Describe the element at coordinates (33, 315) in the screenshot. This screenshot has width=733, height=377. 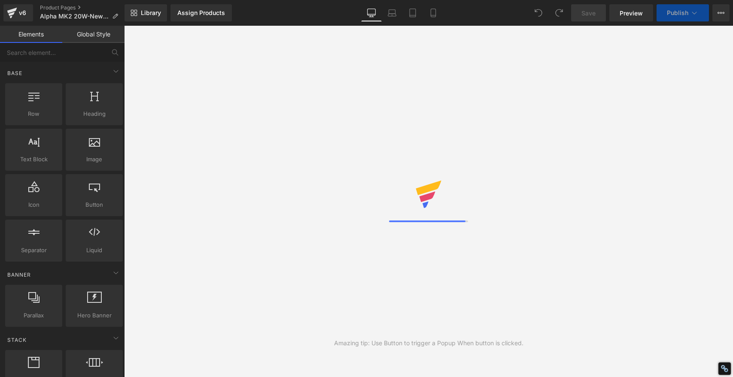
I see `span: Parallax` at that location.